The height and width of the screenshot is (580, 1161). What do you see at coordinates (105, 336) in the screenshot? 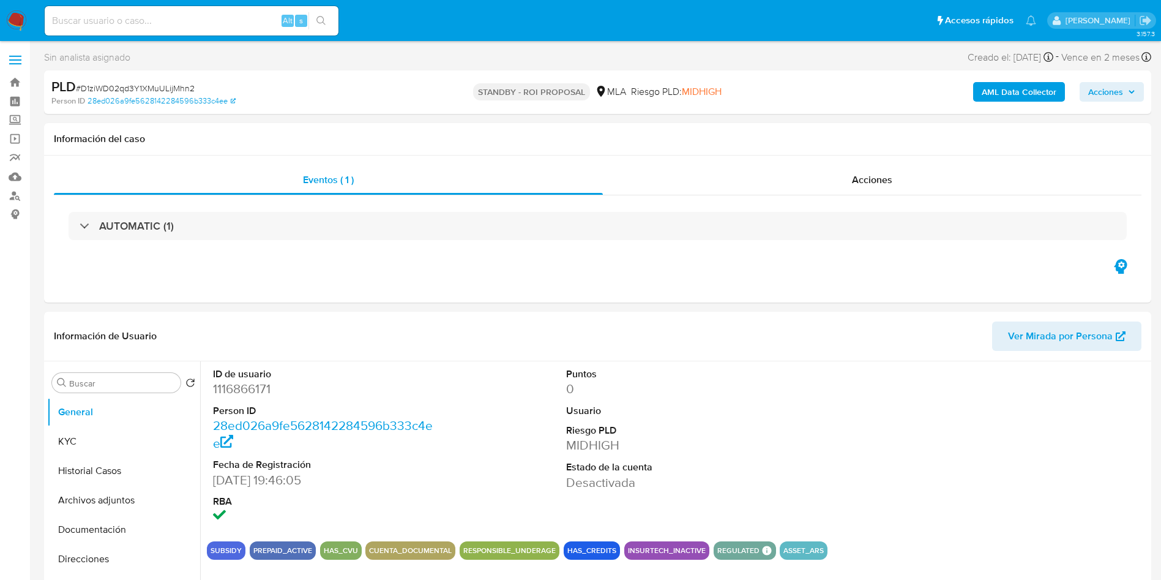
I see `h1: Información de Usuario` at bounding box center [105, 336].